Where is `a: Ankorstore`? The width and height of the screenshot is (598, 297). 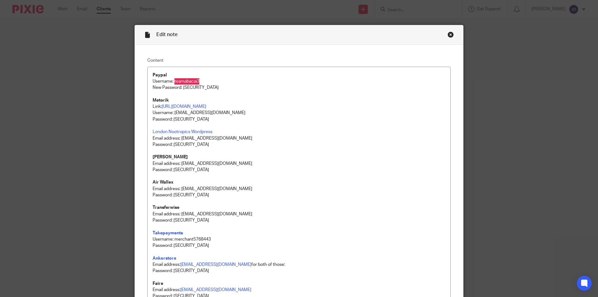 a: Ankorstore is located at coordinates (164, 258).